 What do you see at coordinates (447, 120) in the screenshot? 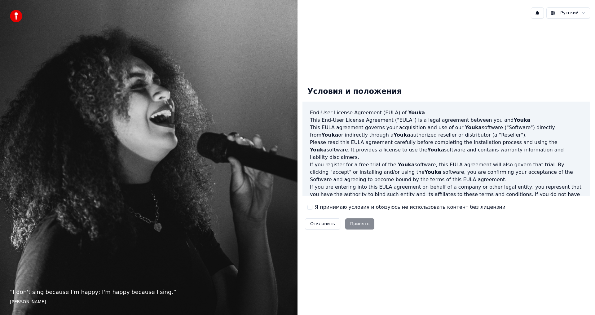
I see `p: This End-User License Agreement ("EULA") is a legal agreement between you and` at bounding box center [447, 120].